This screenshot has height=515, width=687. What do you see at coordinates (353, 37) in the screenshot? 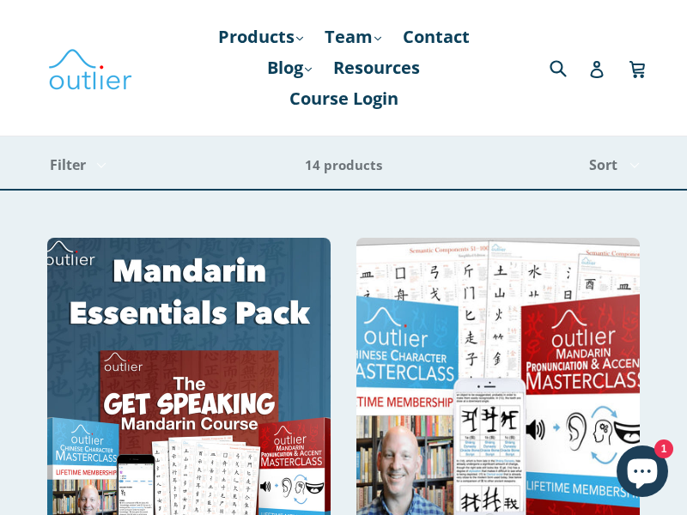
I see `a: Team` at bounding box center [353, 37].